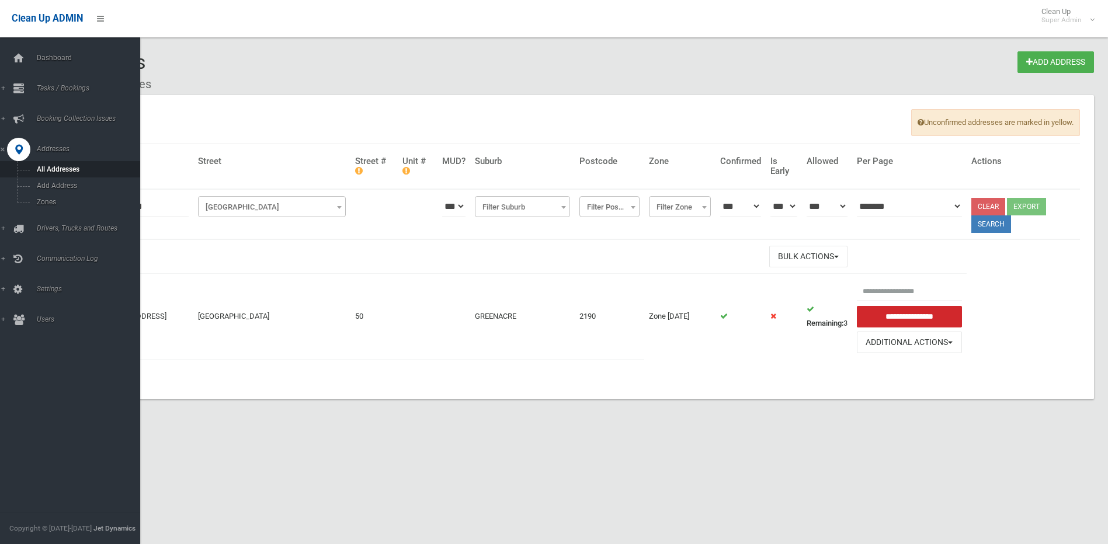  Describe the element at coordinates (47, 18) in the screenshot. I see `span: Clean Up ADMIN` at that location.